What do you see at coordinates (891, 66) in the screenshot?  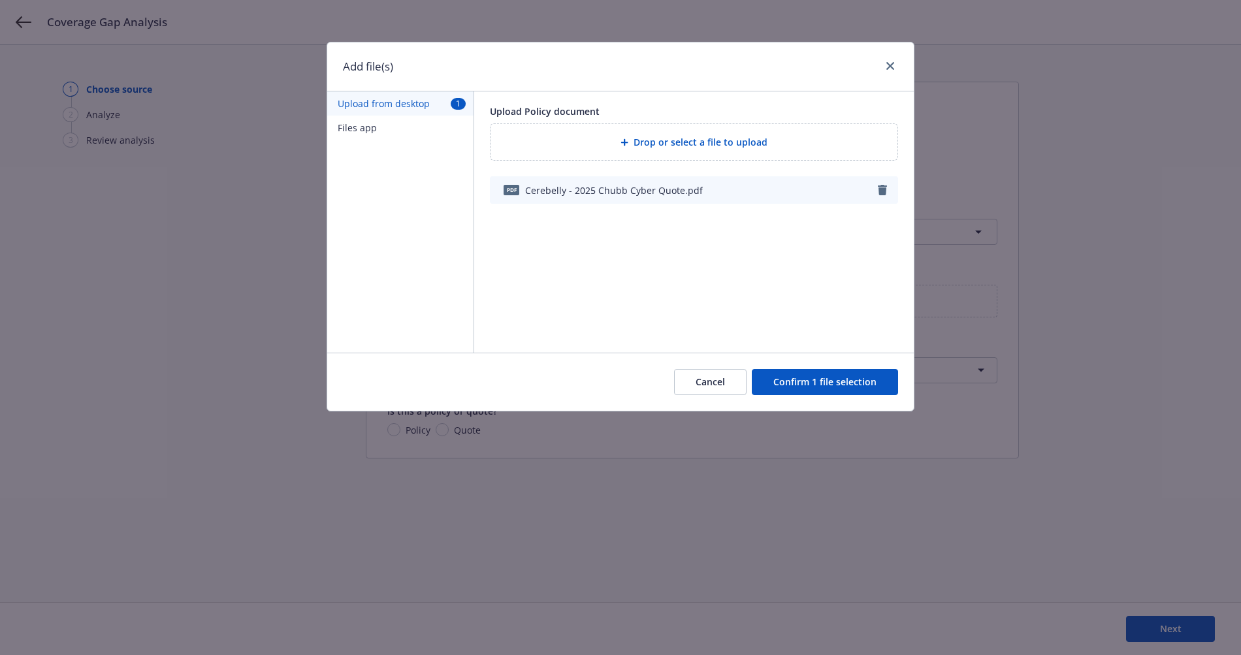 I see `a: close` at bounding box center [891, 66].